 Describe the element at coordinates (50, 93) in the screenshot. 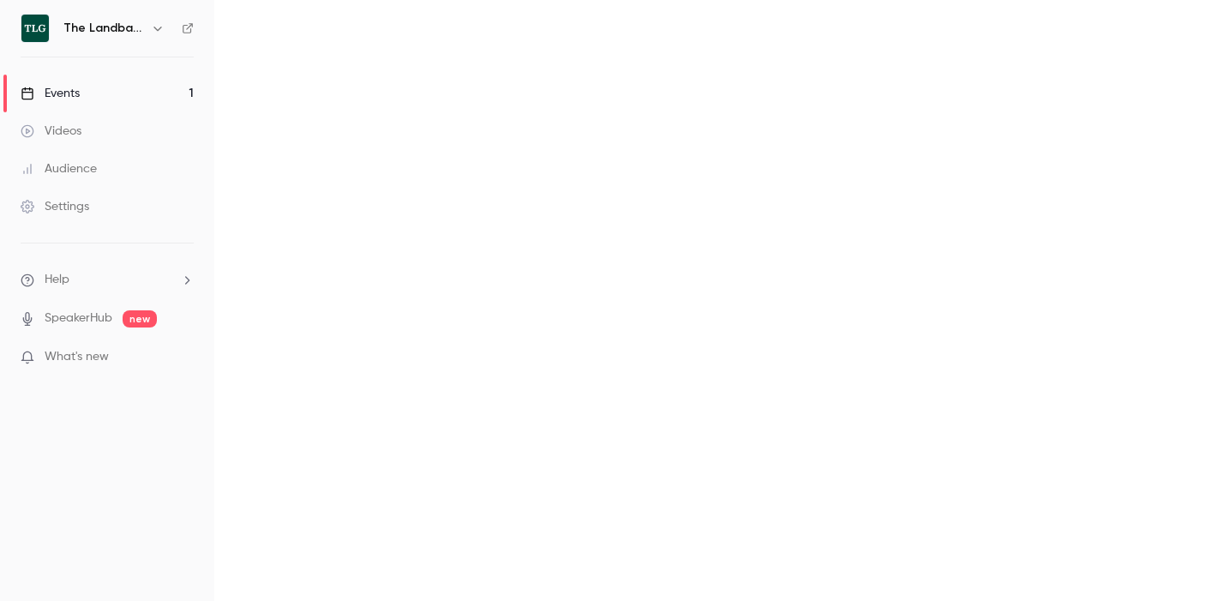

I see `div: Events` at that location.